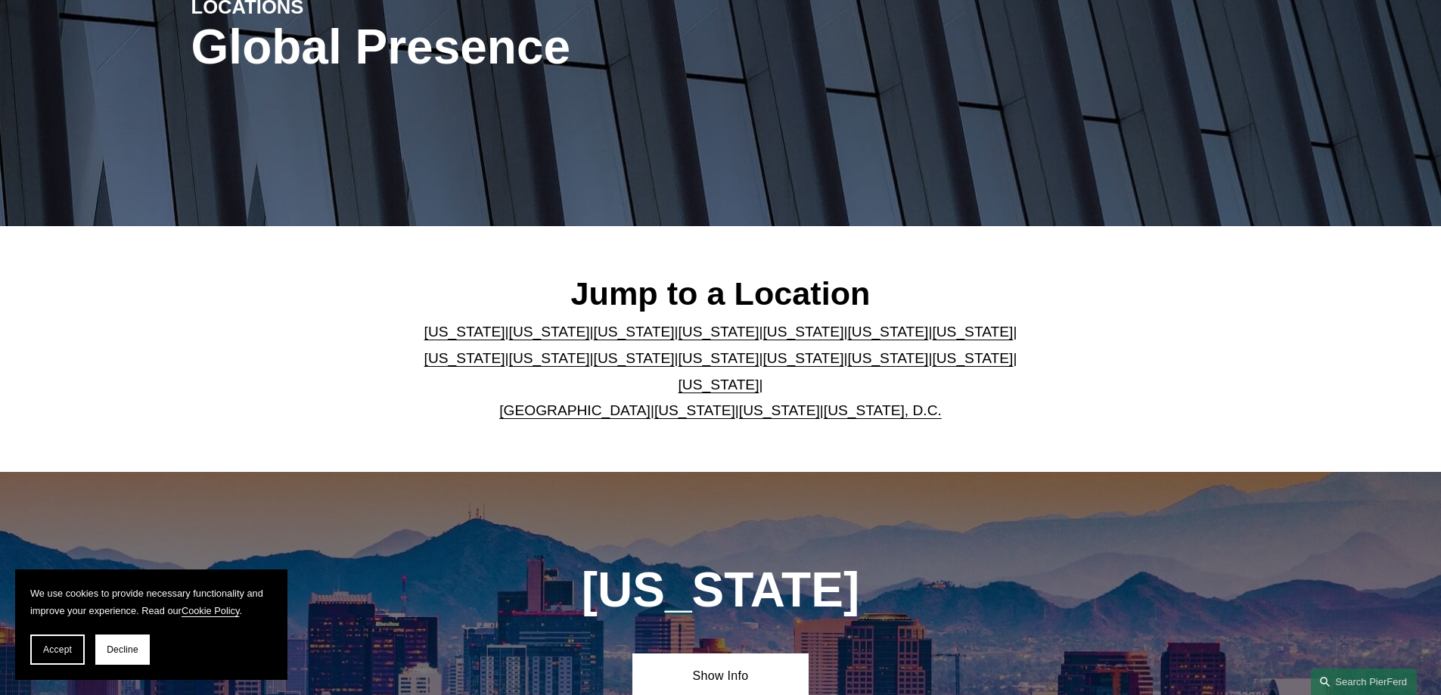 The width and height of the screenshot is (1441, 695). I want to click on h1: Global Presence, so click(544, 47).